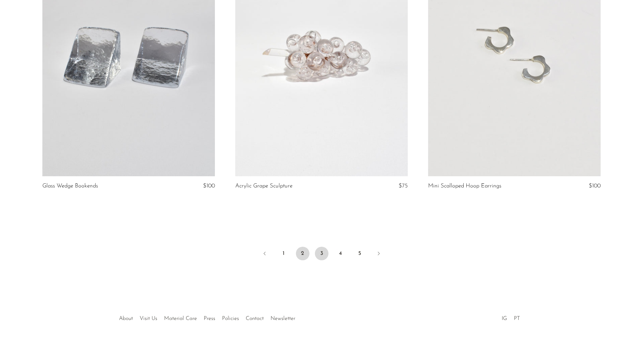  Describe the element at coordinates (255, 319) in the screenshot. I see `a: Contact` at that location.